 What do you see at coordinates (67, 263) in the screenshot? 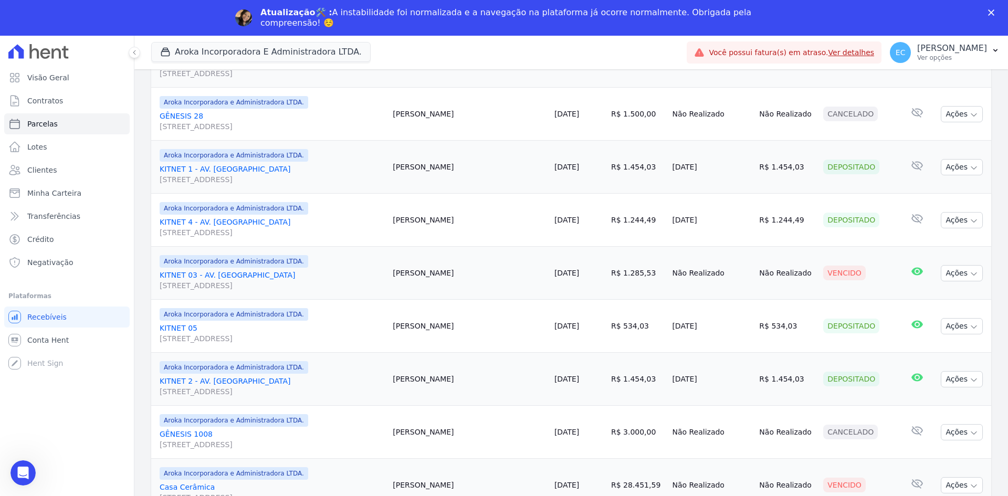
I see `a: Negativação` at bounding box center [67, 263].